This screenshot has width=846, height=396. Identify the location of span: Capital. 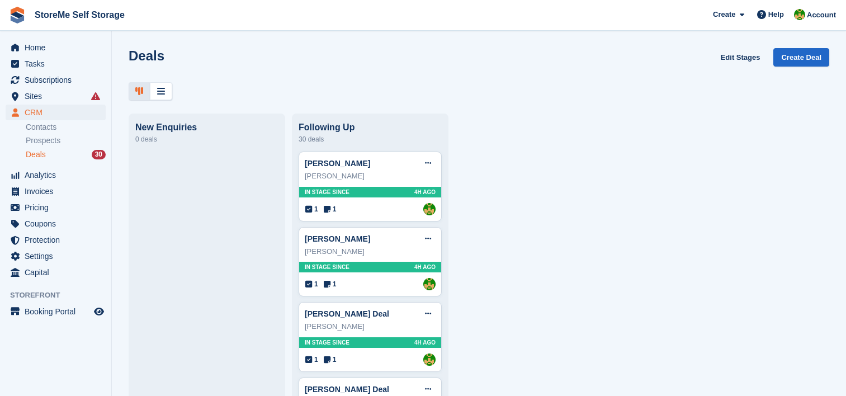
(58, 272).